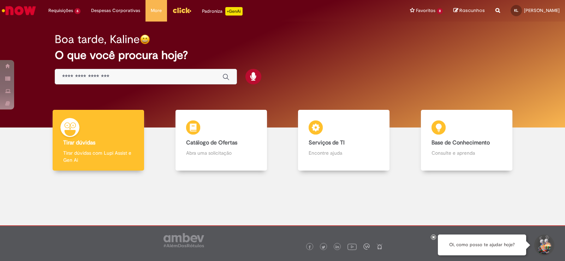 The image size is (565, 261). Describe the element at coordinates (326, 143) in the screenshot. I see `b: Serviços de TI` at that location.